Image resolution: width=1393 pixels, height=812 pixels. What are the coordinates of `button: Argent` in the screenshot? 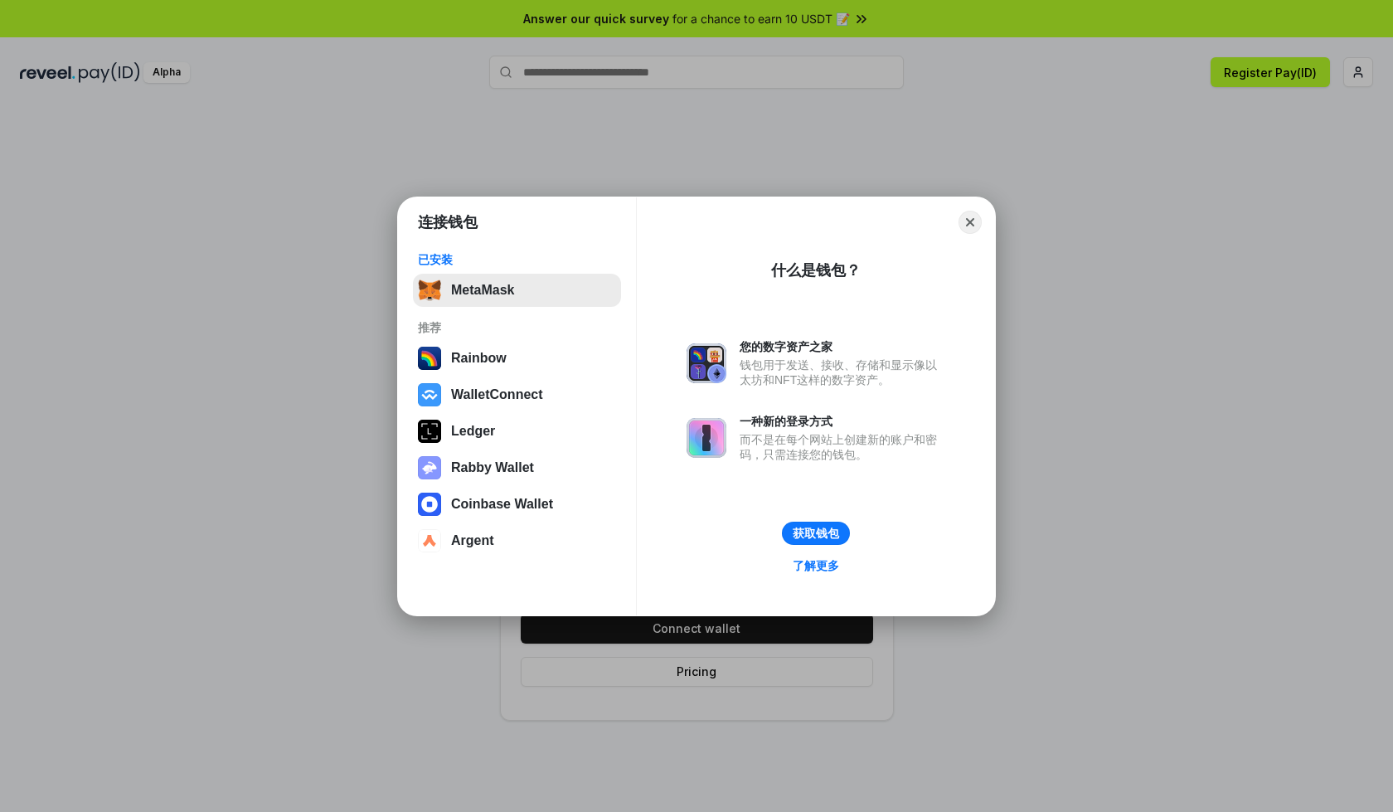 It's located at (517, 541).